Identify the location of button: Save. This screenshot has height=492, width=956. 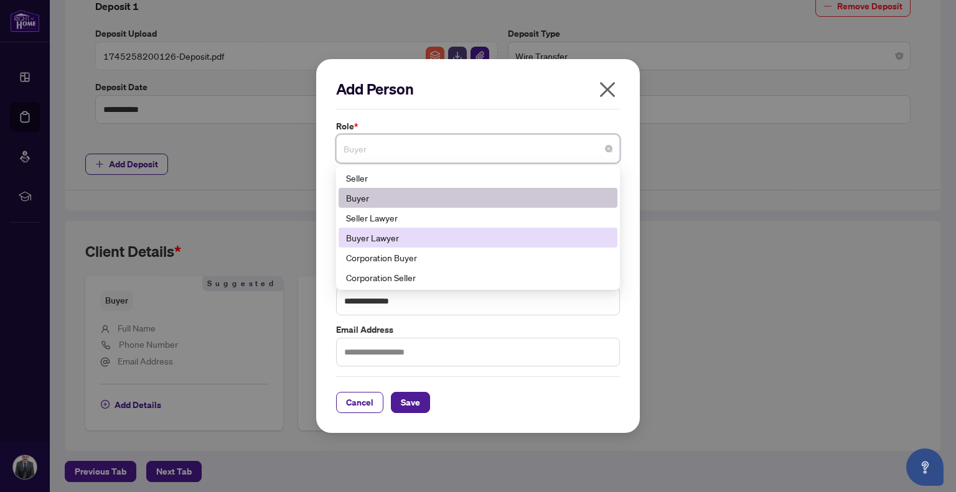
(410, 403).